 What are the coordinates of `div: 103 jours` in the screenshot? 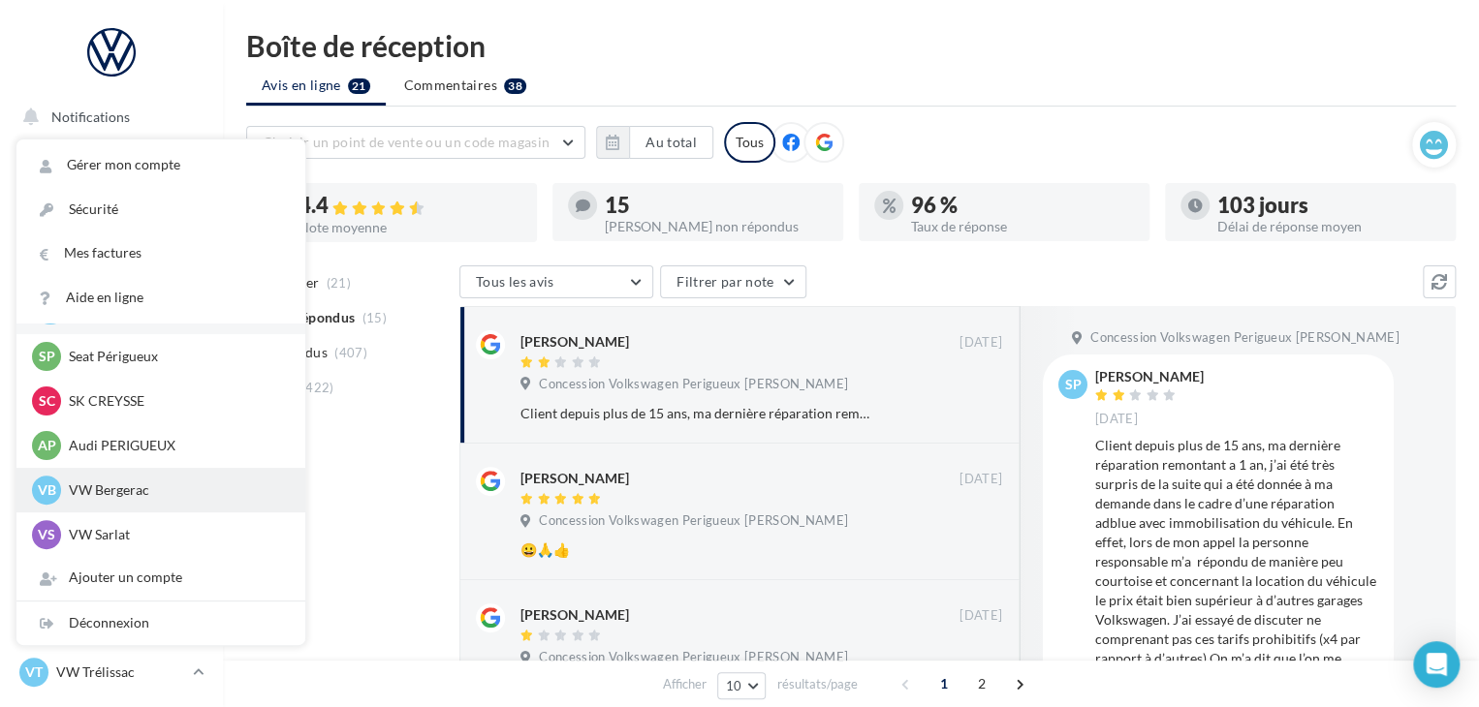 It's located at (1329, 205).